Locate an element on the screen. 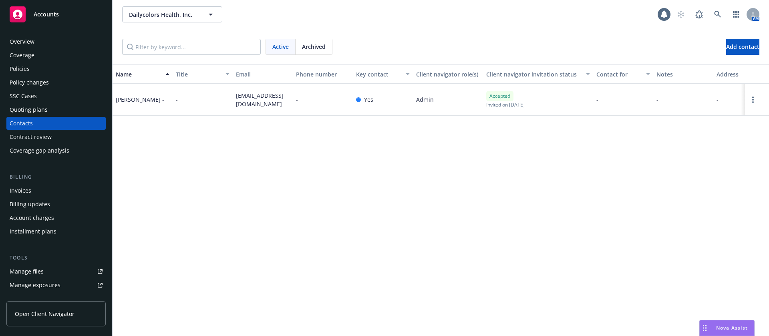  button: Dailycolors Health, Inc. is located at coordinates (172, 14).